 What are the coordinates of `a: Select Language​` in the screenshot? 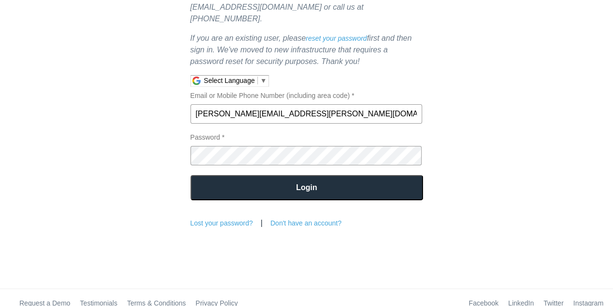 It's located at (236, 80).